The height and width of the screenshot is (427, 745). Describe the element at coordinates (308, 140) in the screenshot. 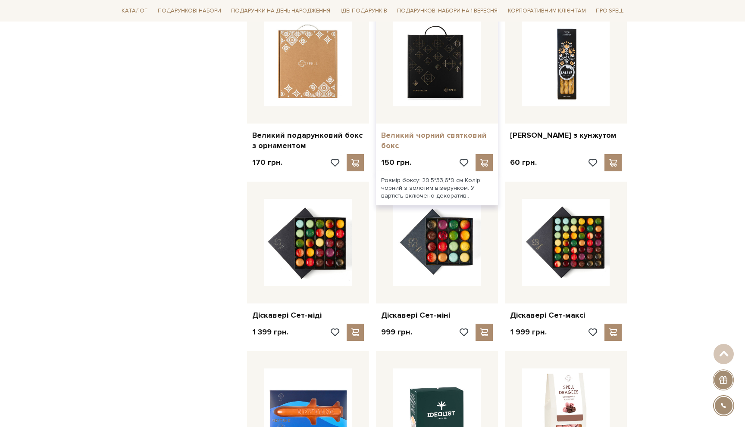

I see `a: Великий подарунковий бокс з орнаментом` at that location.